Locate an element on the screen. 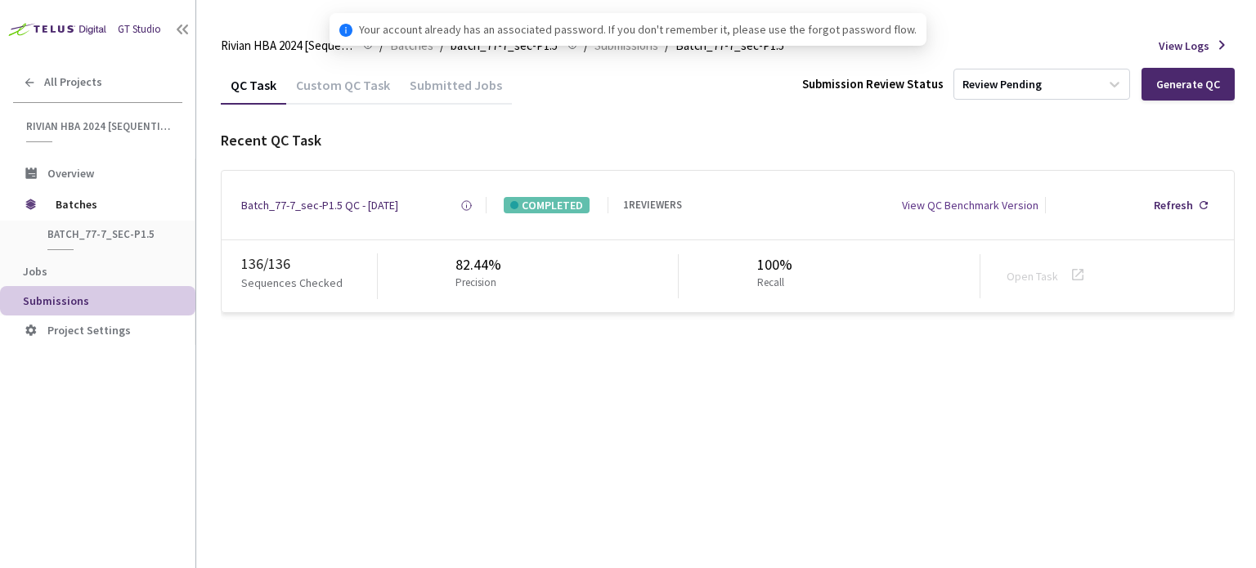 The image size is (1256, 568). div: 100% is located at coordinates (774, 265).